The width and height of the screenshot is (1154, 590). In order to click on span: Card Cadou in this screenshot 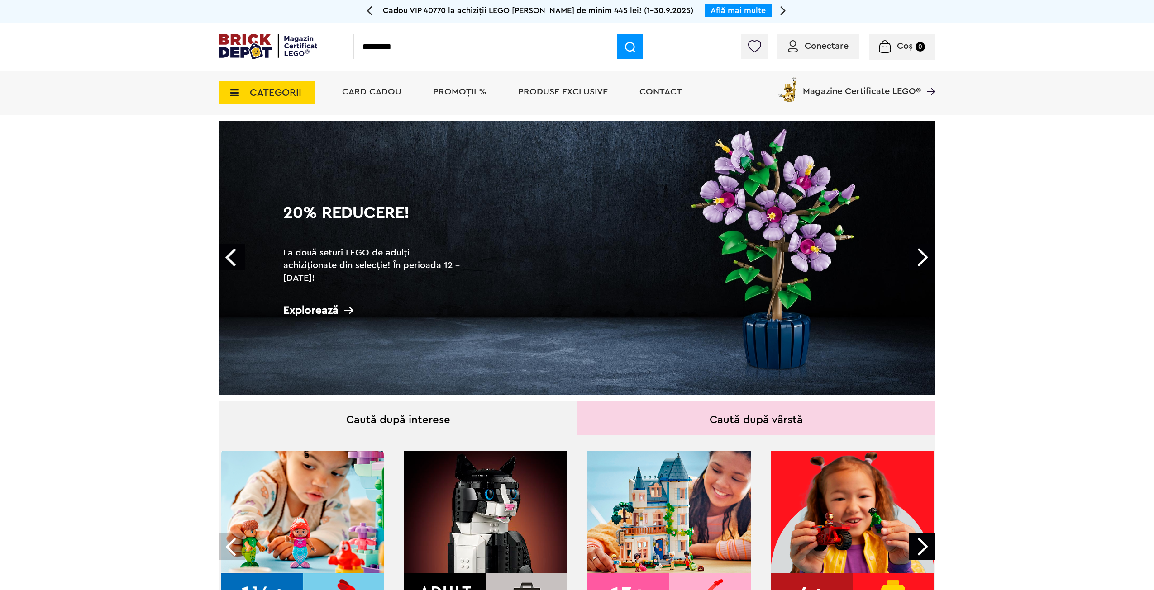, I will do `click(371, 92)`.